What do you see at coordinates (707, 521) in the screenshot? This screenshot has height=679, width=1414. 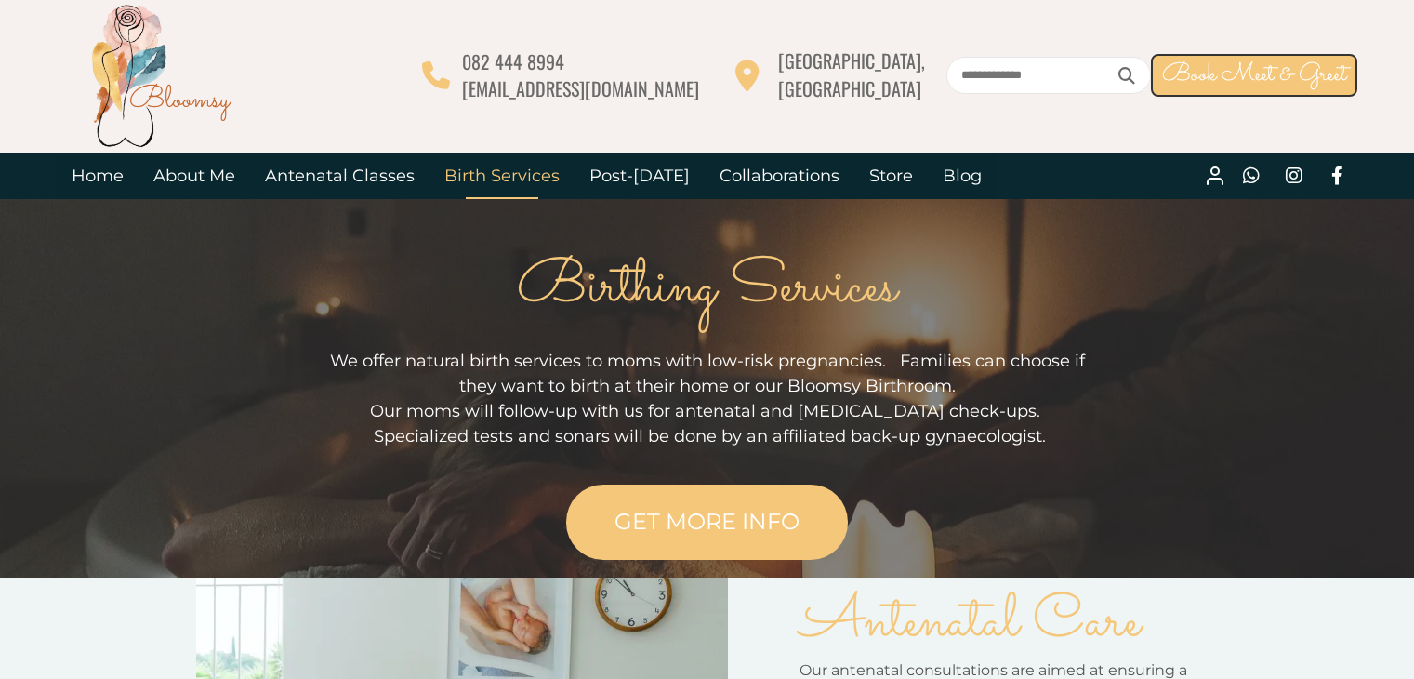 I see `span: GET MORE INFO` at bounding box center [707, 521].